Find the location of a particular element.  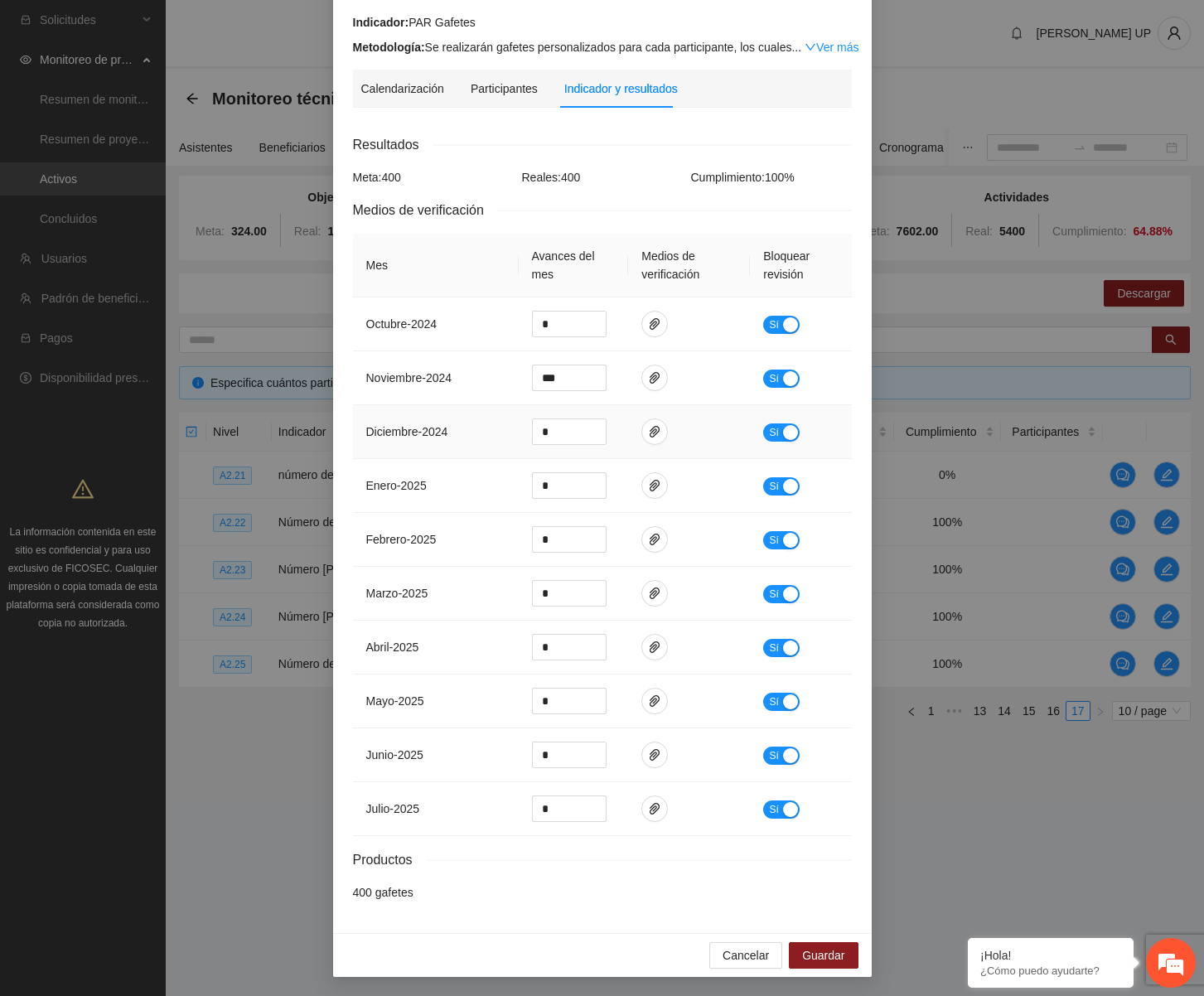

div: Minimizar ventana de chat en vivo is located at coordinates (291, 28).